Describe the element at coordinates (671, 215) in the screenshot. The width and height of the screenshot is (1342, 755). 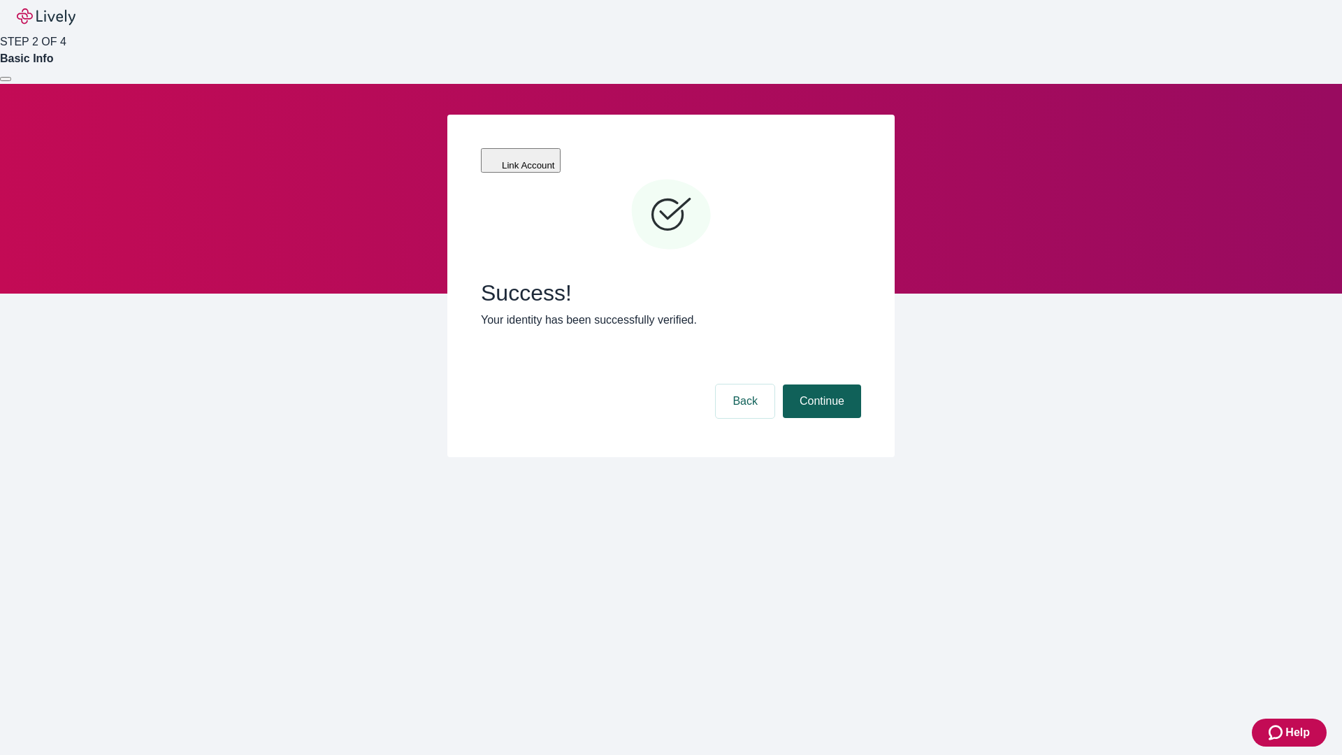
I see `svg: Checkmark icon` at that location.